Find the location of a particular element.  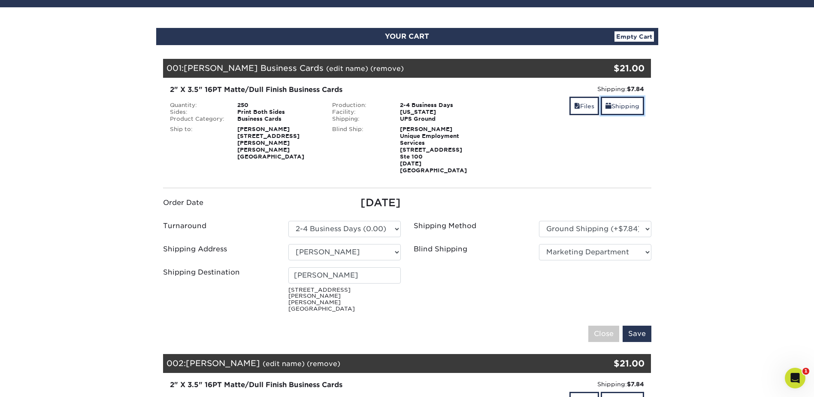

div: Blind Ship: is located at coordinates (360, 150).